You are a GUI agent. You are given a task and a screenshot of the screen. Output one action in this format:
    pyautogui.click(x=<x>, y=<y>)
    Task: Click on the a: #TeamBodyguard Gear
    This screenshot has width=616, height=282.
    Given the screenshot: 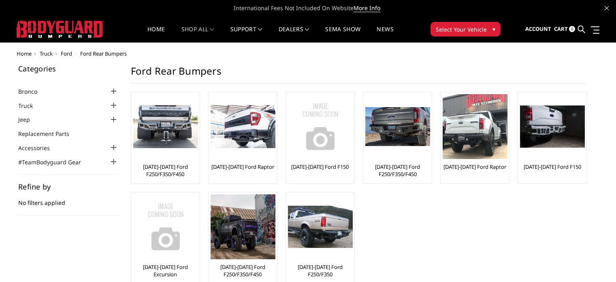 What is the action you would take?
    pyautogui.click(x=55, y=162)
    